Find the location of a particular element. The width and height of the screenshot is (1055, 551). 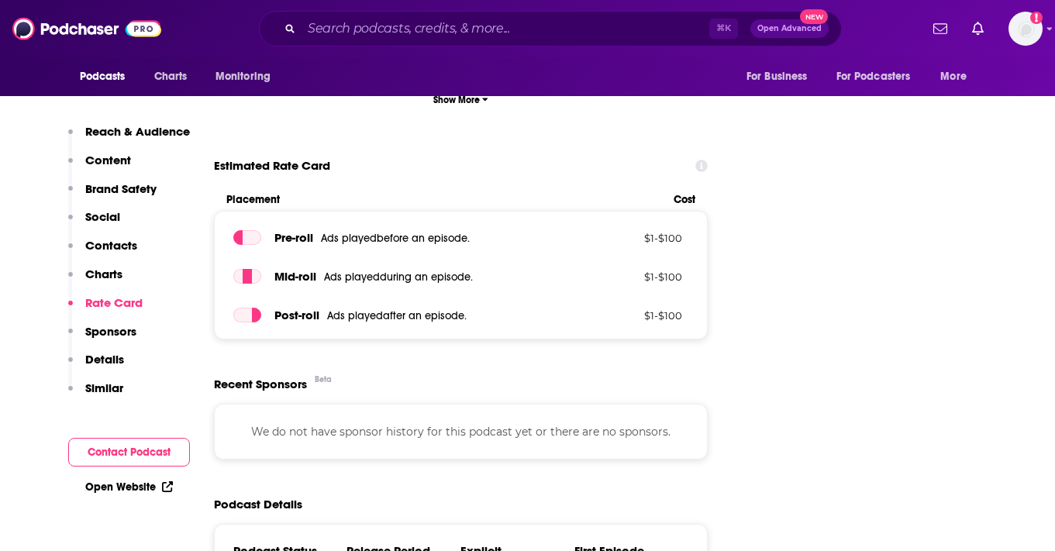

span: Ads played before an episode . is located at coordinates (395, 238).